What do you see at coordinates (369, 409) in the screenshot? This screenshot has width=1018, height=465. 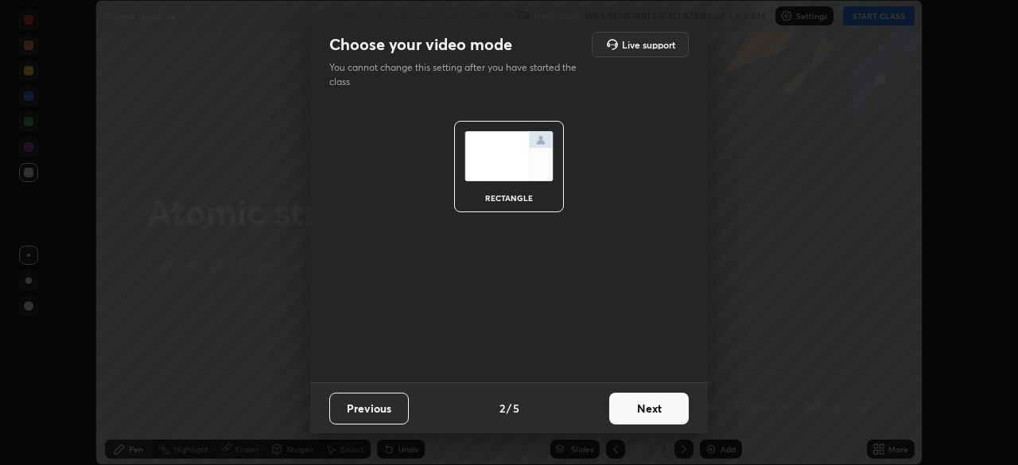 I see `button: Previous` at bounding box center [369, 409].